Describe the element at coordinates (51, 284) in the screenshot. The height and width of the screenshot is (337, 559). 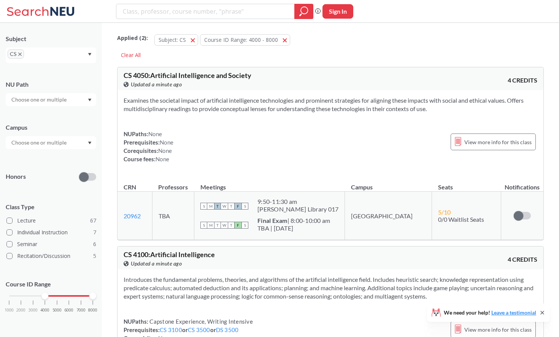
I see `p: Course ID Range` at that location.